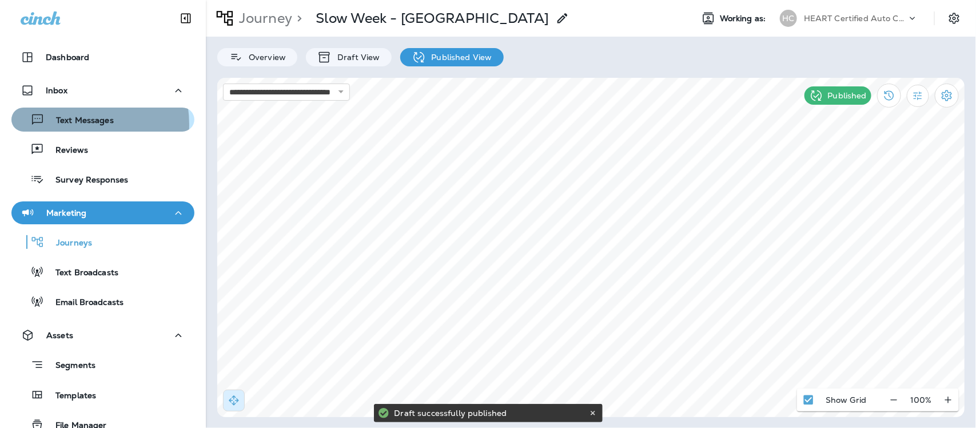 The image size is (976, 428). I want to click on p: Inbox, so click(57, 90).